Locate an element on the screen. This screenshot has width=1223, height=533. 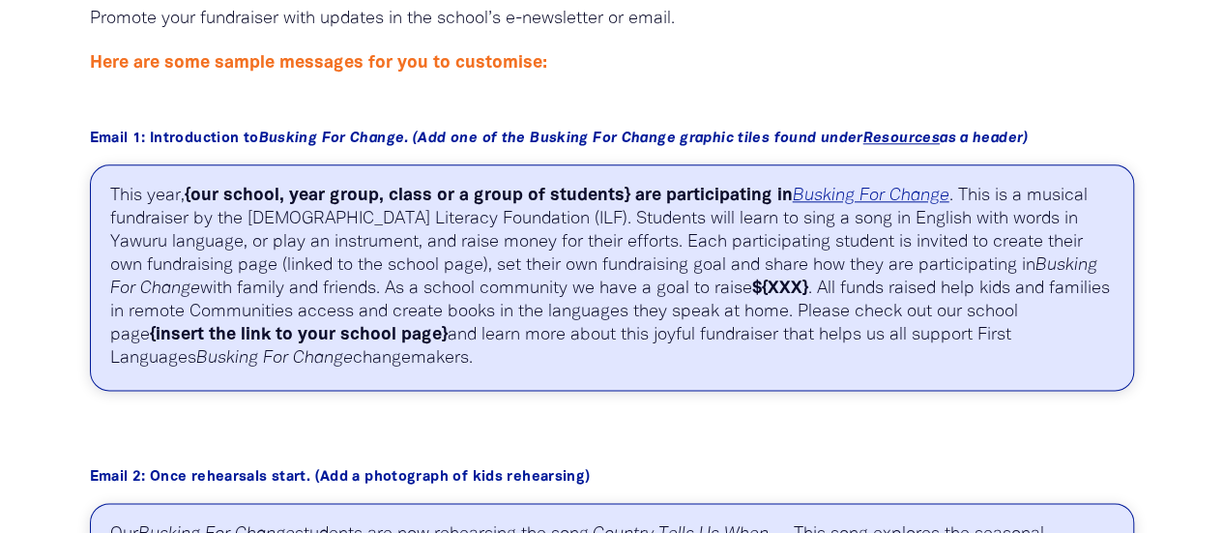
strong: {our school, year group, class or a group of students} are participating in is located at coordinates (488, 195).